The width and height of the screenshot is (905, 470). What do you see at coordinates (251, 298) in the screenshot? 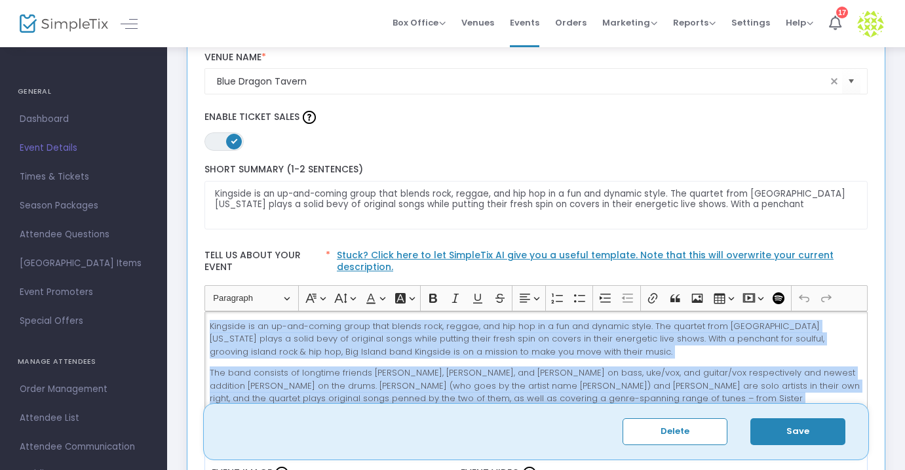
I see `button: Paragraph` at bounding box center [251, 298].